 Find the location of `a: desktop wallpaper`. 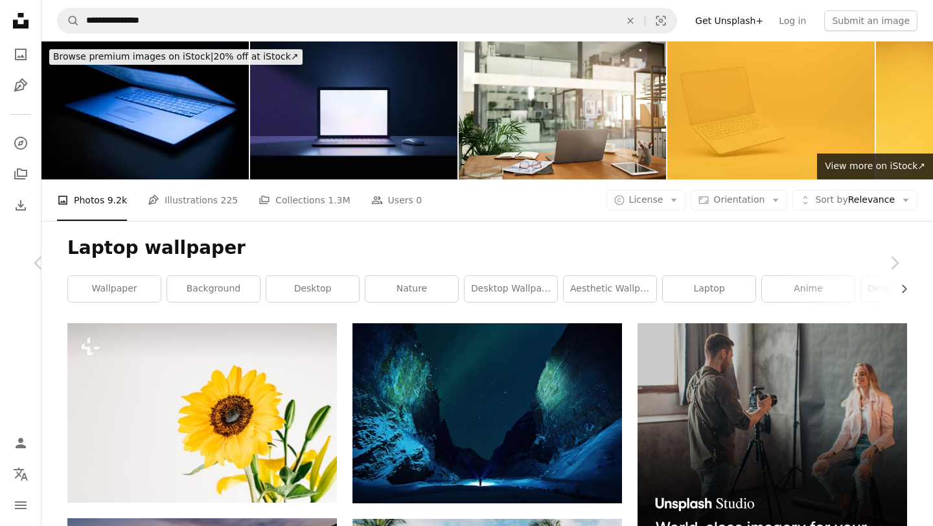

a: desktop wallpaper is located at coordinates (511, 289).